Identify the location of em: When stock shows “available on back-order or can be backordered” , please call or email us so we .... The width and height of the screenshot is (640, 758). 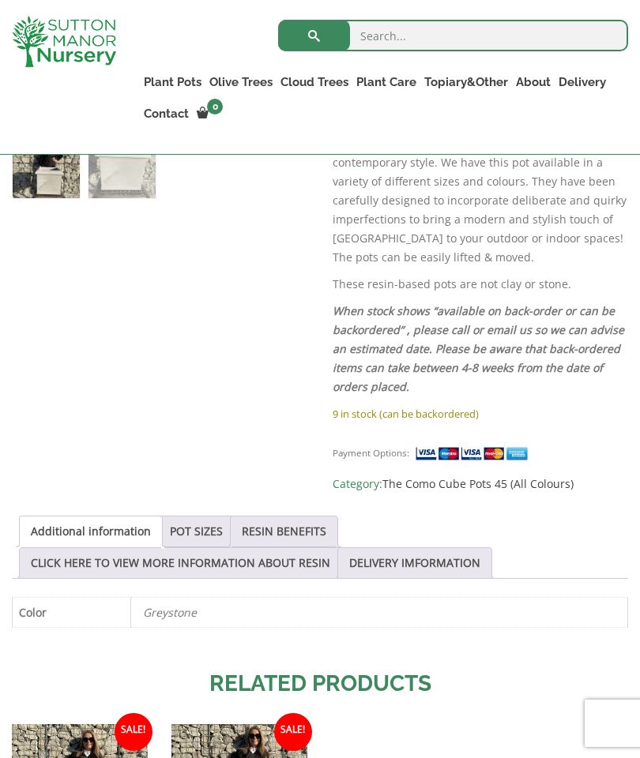
(478, 348).